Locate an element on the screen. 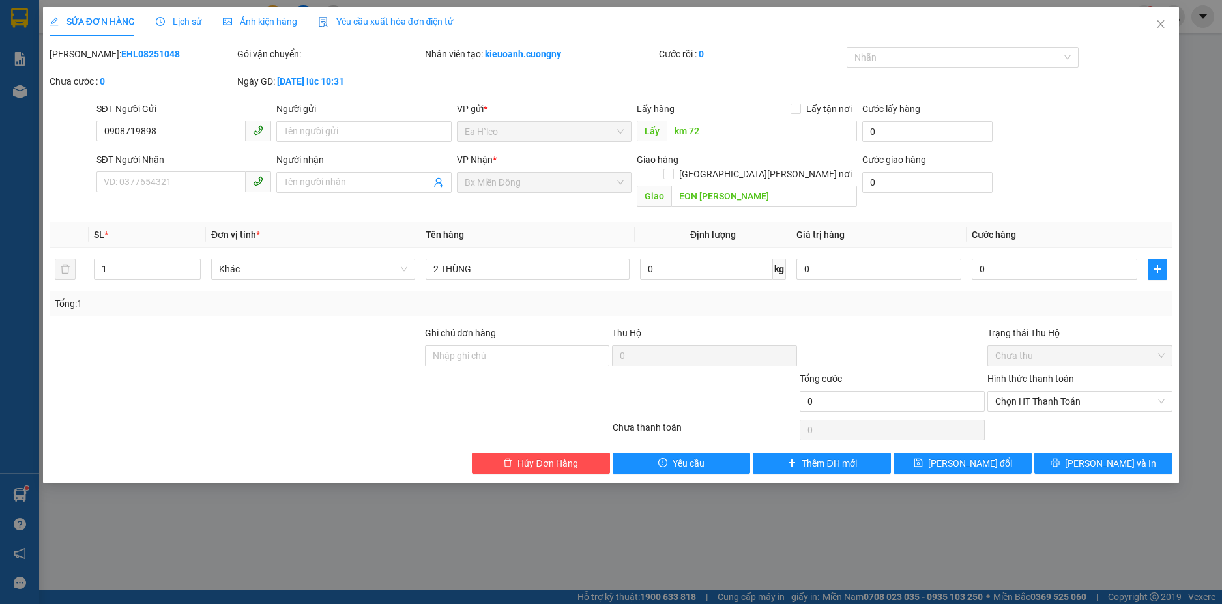 This screenshot has height=604, width=1222. span: Bx Miền Đông is located at coordinates (544, 183).